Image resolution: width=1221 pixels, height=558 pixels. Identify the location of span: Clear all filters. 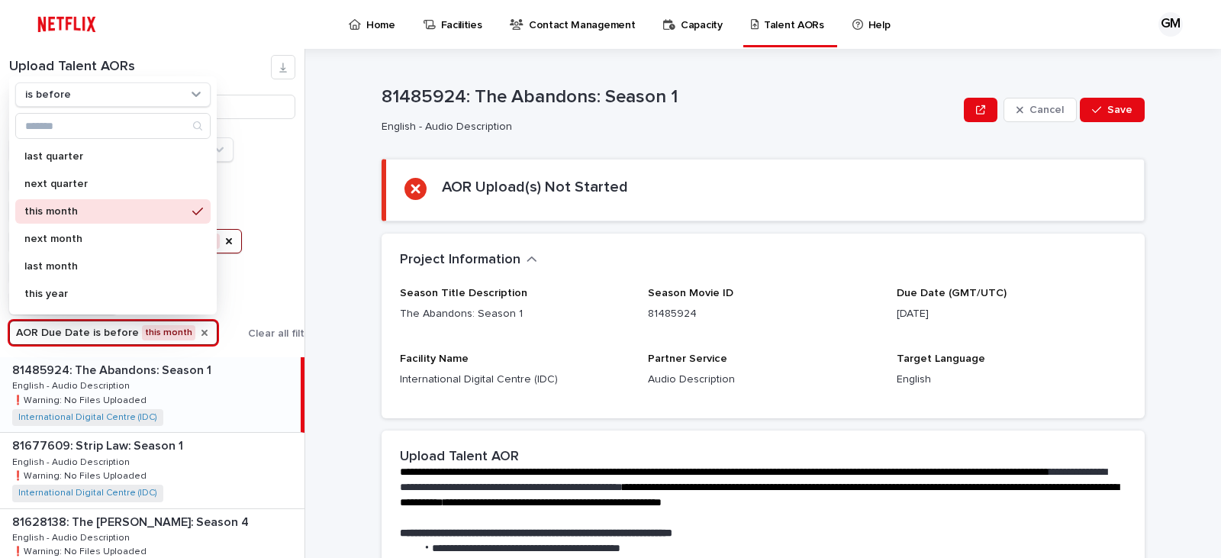
(284, 333).